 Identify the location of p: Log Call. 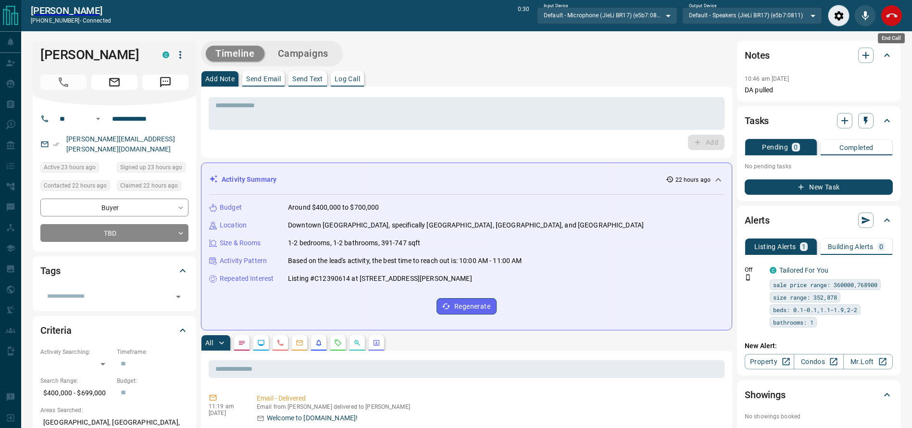
(347, 79).